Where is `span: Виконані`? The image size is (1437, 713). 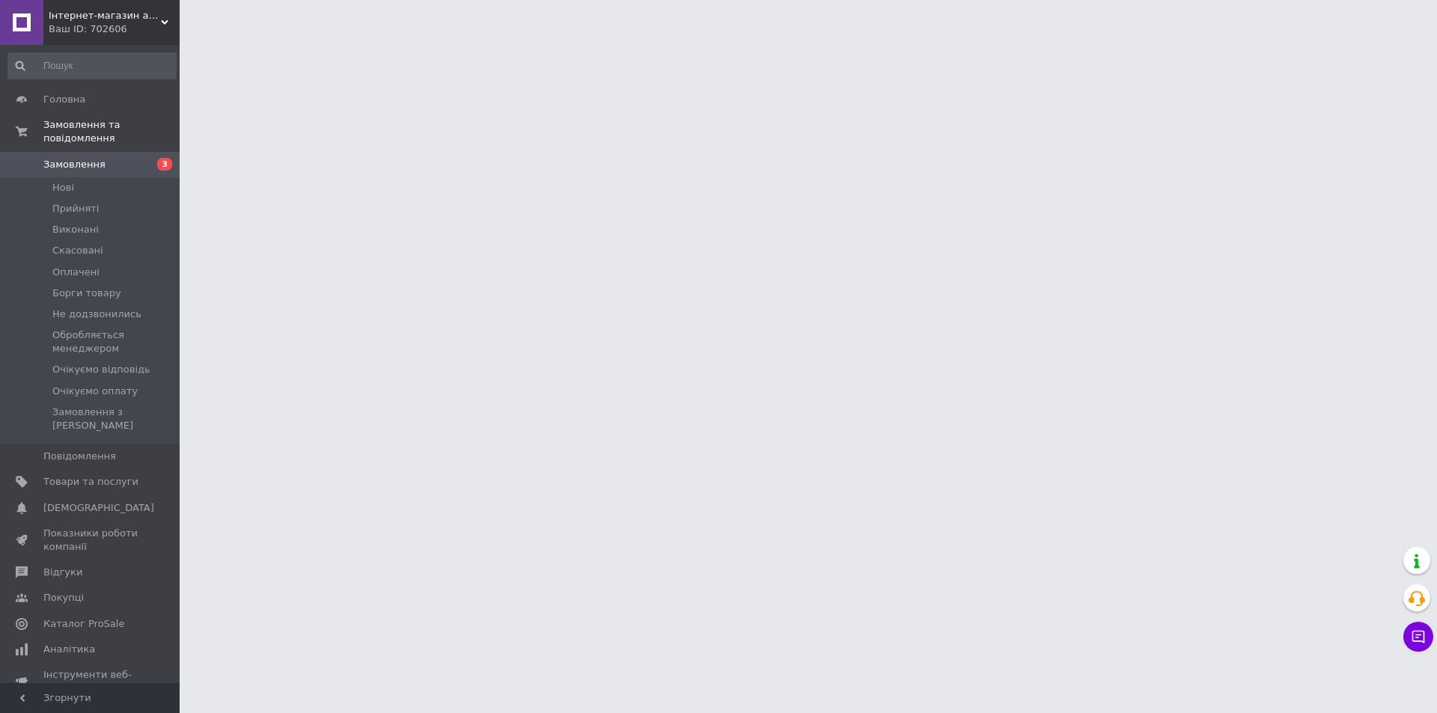 span: Виконані is located at coordinates (76, 230).